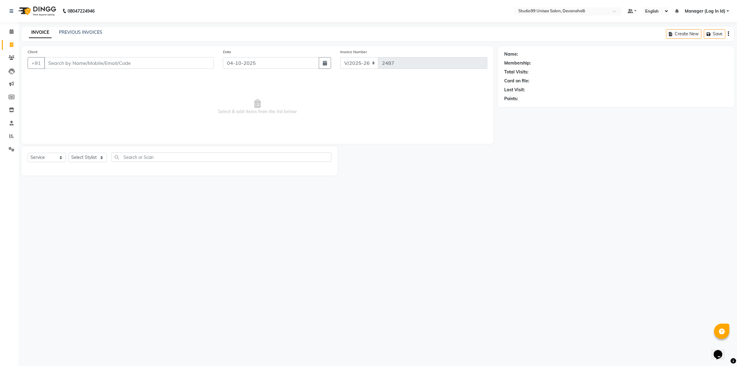  Describe the element at coordinates (129, 63) in the screenshot. I see `input: Search by Name/Mobile/Email/Code` at that location.